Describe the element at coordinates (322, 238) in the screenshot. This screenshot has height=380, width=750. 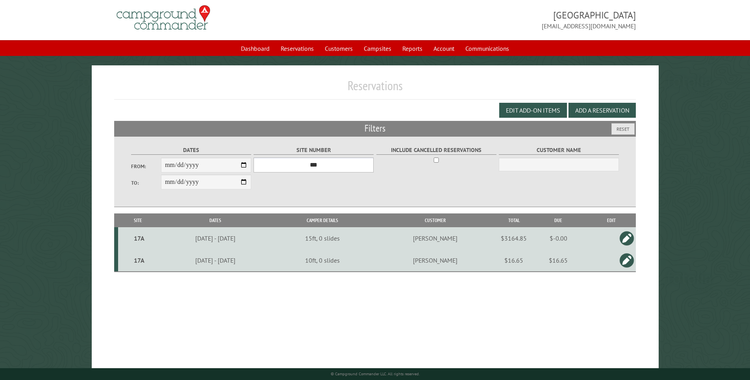
I see `td: 15ft, 0 slides` at that location.